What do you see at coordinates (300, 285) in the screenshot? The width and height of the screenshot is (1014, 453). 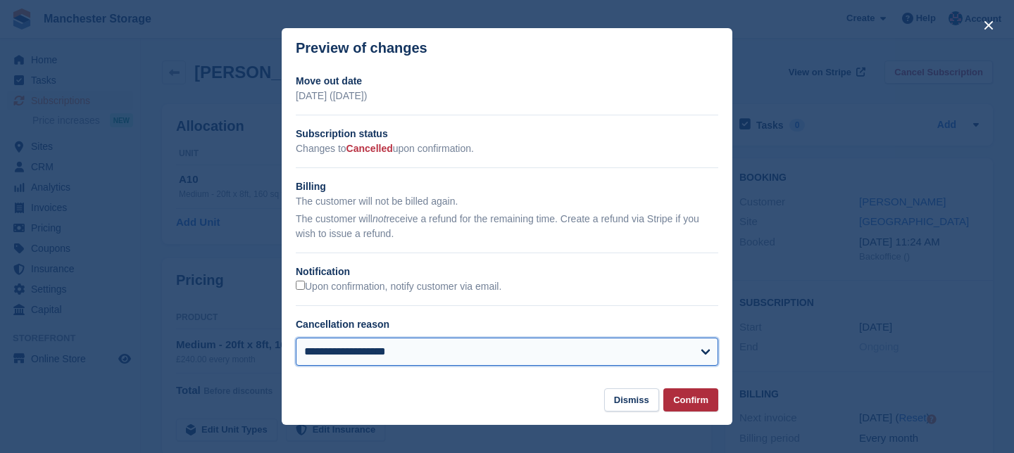 I see `input: Upon confirmation, notify customer via email.` at bounding box center [300, 285].